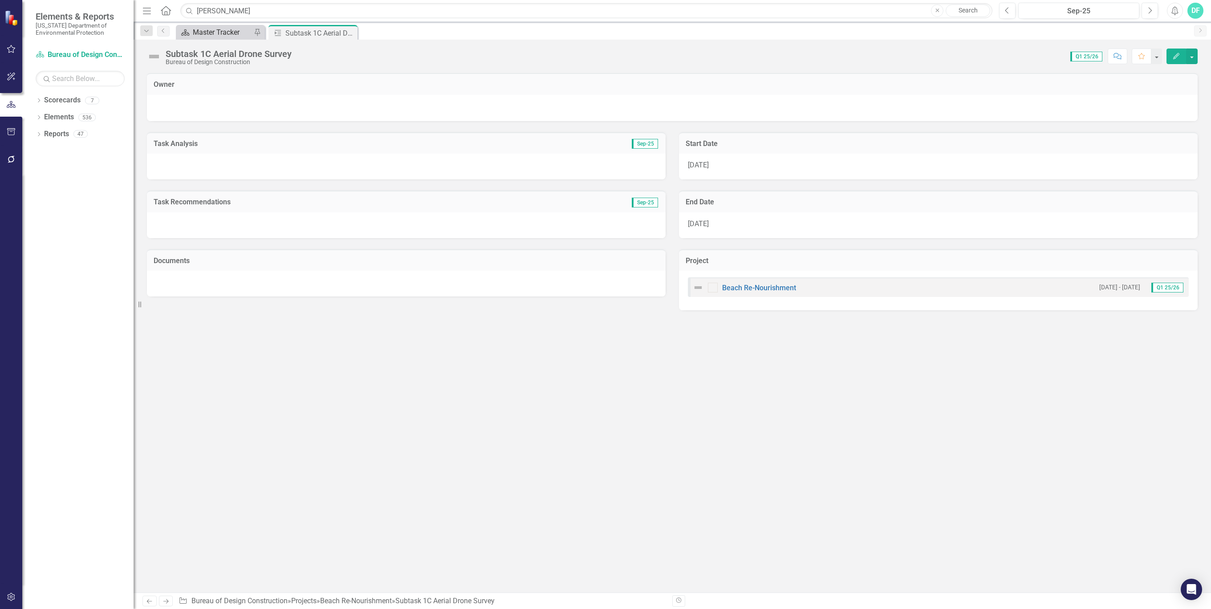 Image resolution: width=1211 pixels, height=609 pixels. I want to click on div: DF, so click(1195, 11).